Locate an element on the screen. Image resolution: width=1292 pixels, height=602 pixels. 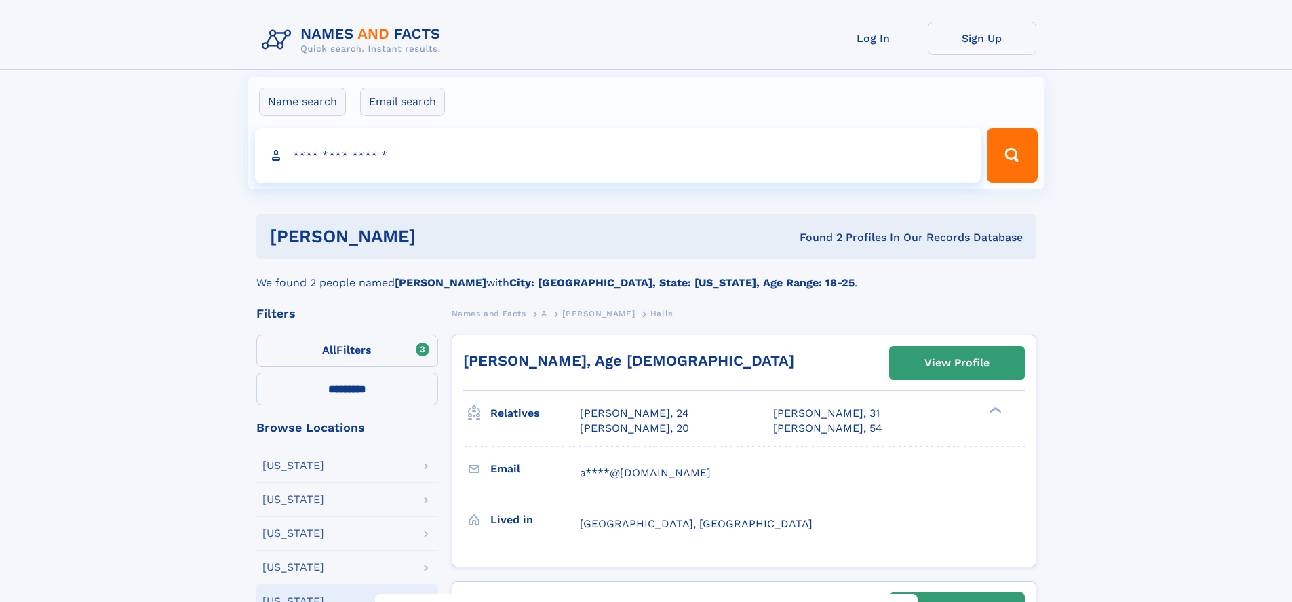
div: View Profile is located at coordinates (957, 363).